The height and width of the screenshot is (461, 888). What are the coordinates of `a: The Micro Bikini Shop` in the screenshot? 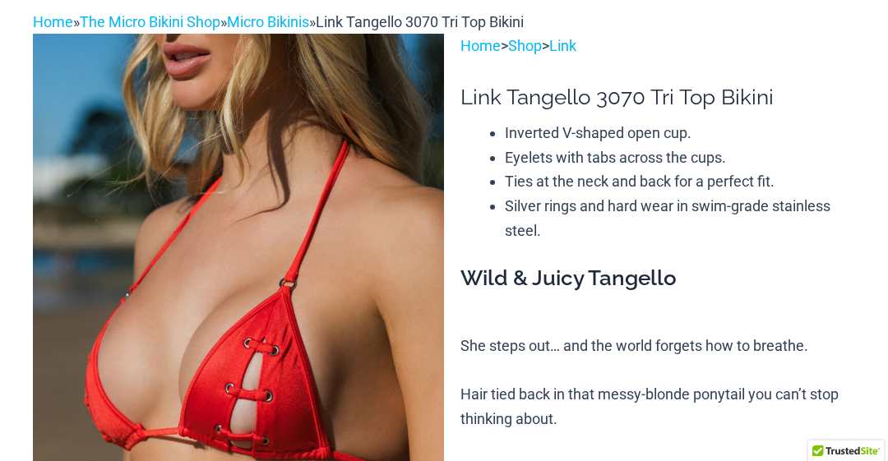 It's located at (150, 21).